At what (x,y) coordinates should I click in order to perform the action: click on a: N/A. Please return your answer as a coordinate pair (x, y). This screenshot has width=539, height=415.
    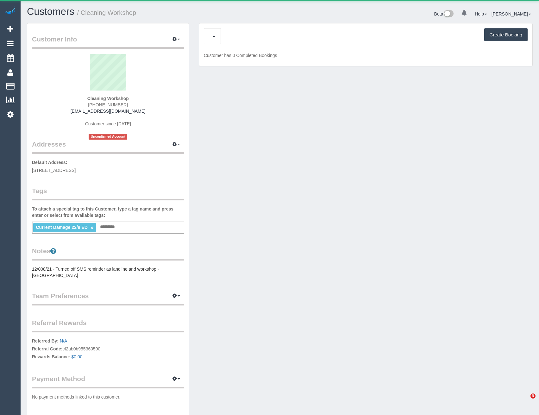
    Looking at the image, I should click on (63, 341).